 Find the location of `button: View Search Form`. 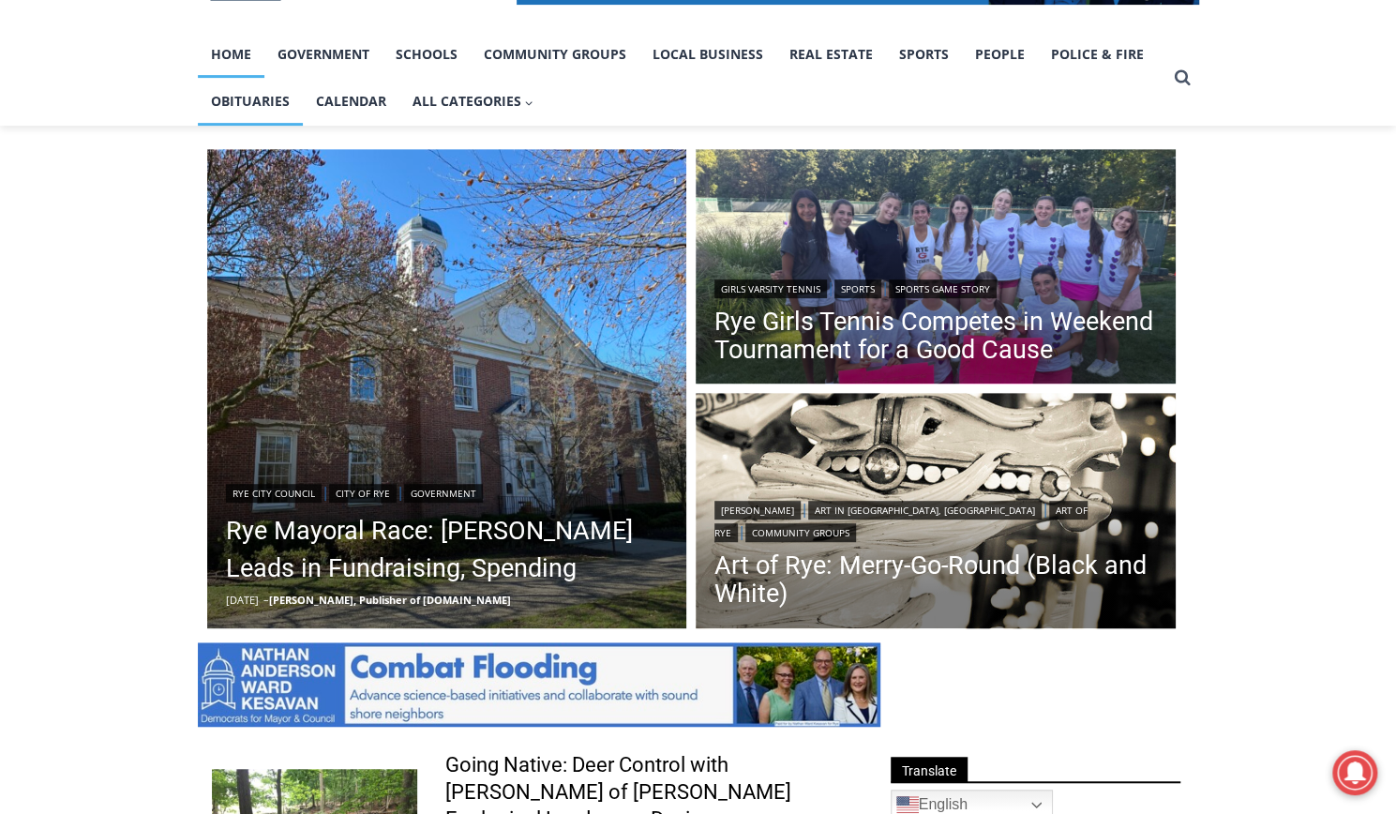

button: View Search Form is located at coordinates (1182, 78).